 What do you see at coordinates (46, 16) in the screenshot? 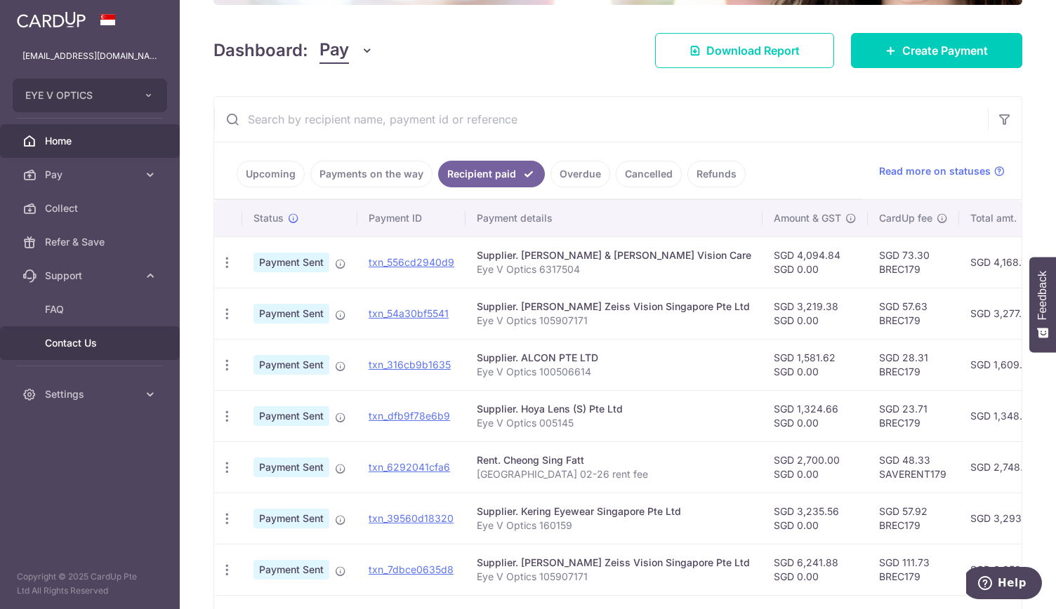
I see `span: Help` at bounding box center [46, 16].